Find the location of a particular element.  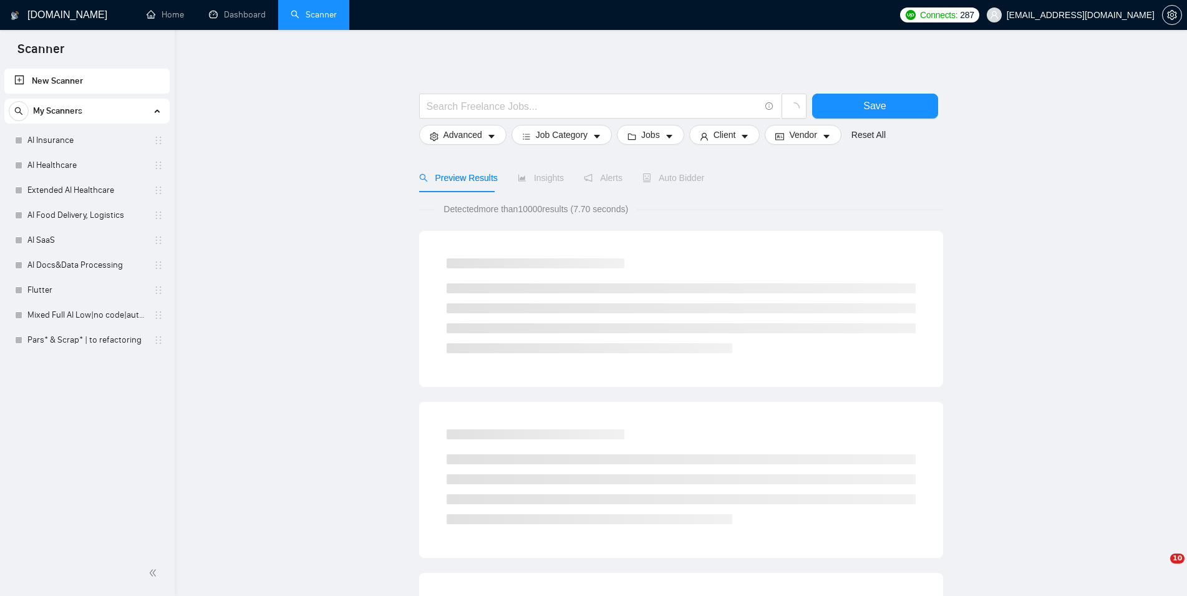

li: My Scanners is located at coordinates (87, 225).